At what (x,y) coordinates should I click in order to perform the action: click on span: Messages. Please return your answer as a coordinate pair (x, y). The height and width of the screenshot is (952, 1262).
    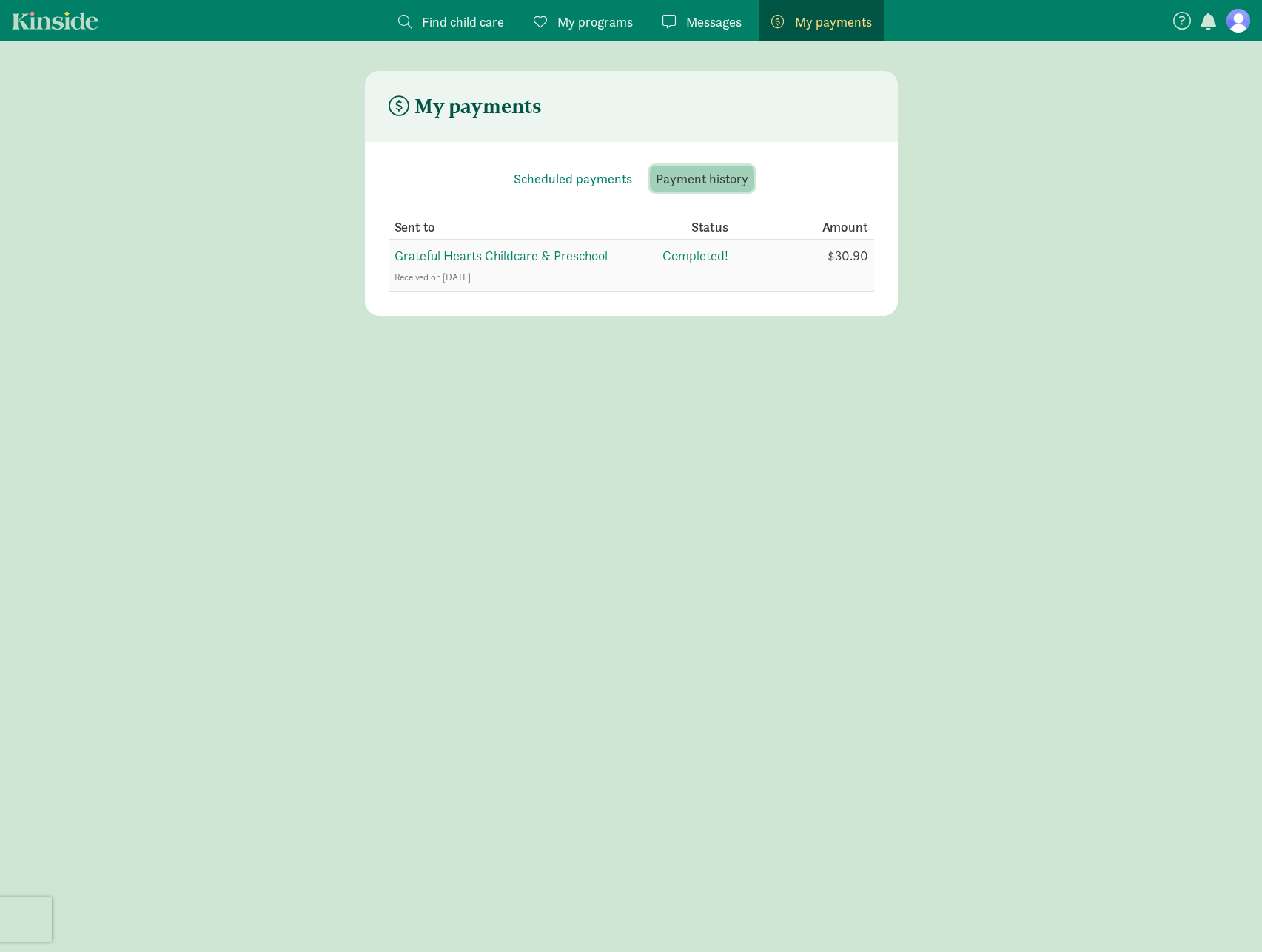
    Looking at the image, I should click on (714, 22).